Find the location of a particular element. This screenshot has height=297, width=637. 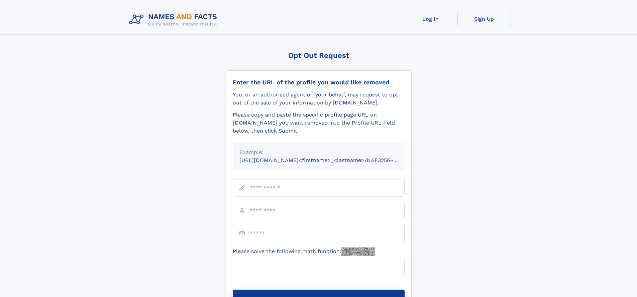

img: Logo Names and Facts is located at coordinates (175, 20).